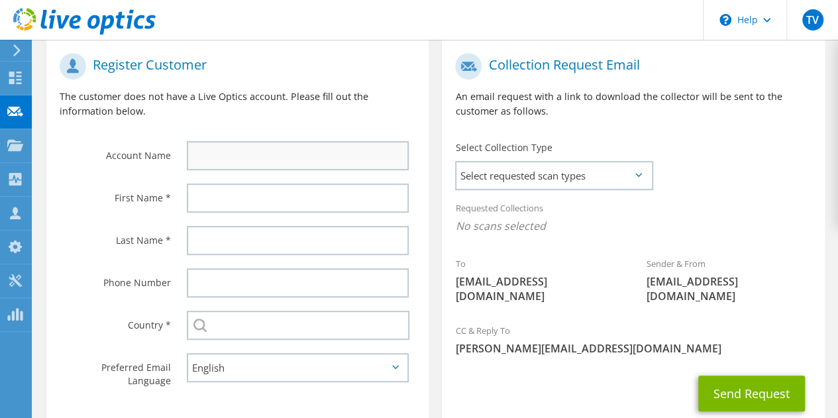  I want to click on span: TV, so click(813, 20).